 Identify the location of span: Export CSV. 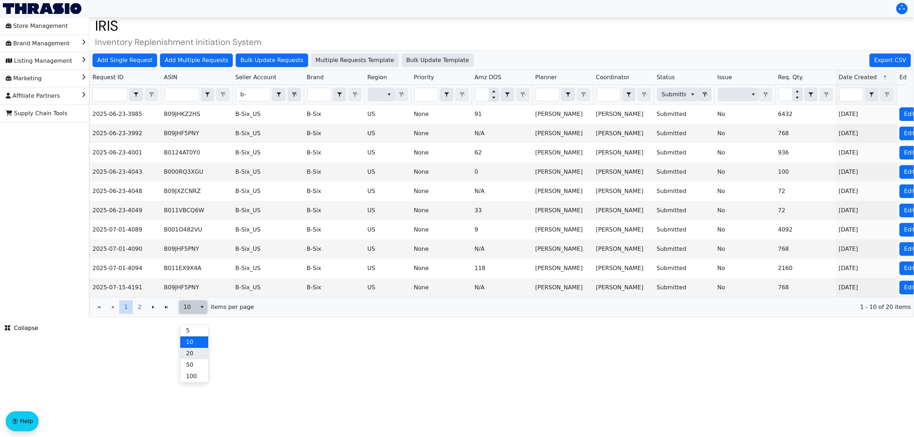
(890, 60).